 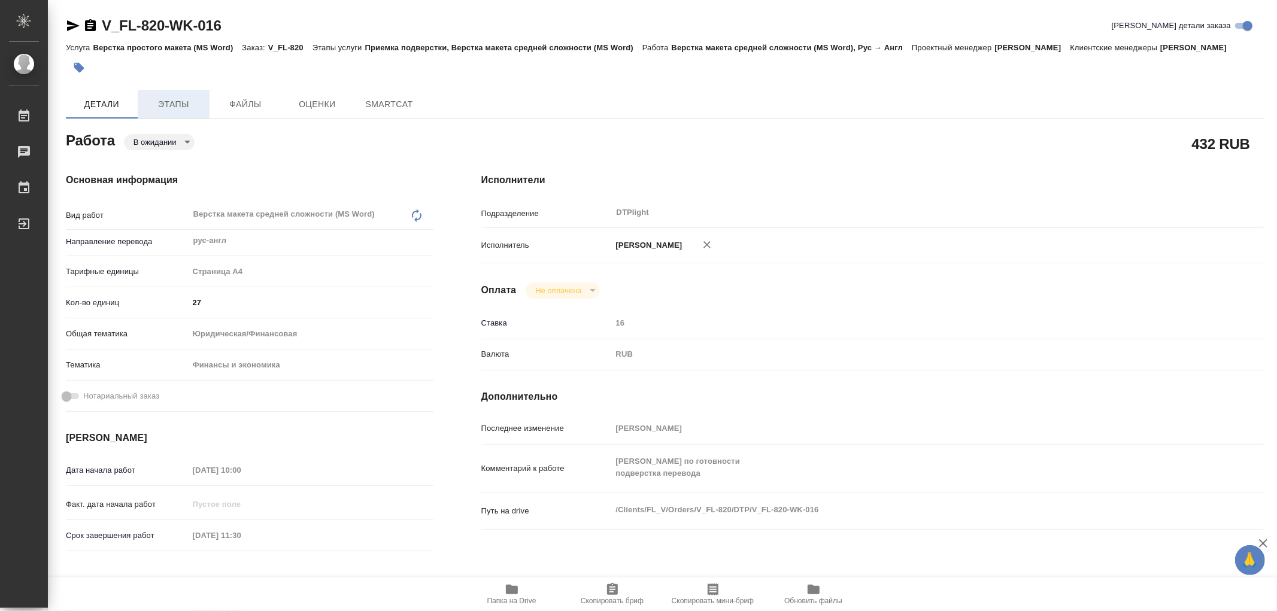 I want to click on div: Юридическая/Финансовая, so click(x=311, y=334).